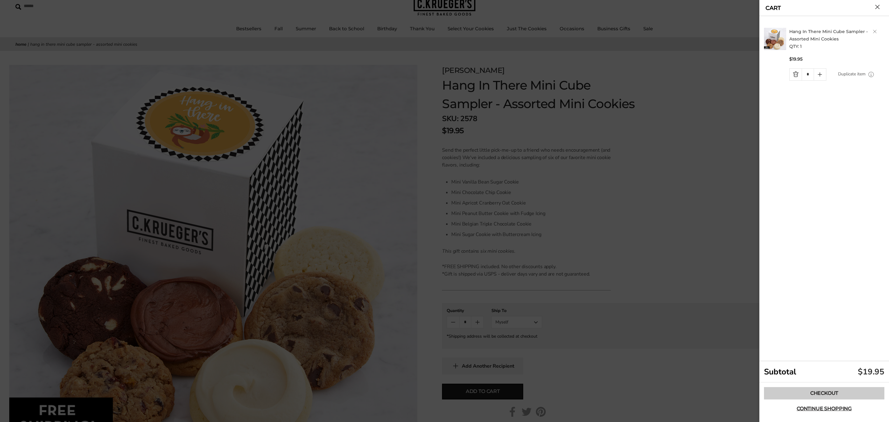  I want to click on img: C. Krueger's. image, so click(775, 39).